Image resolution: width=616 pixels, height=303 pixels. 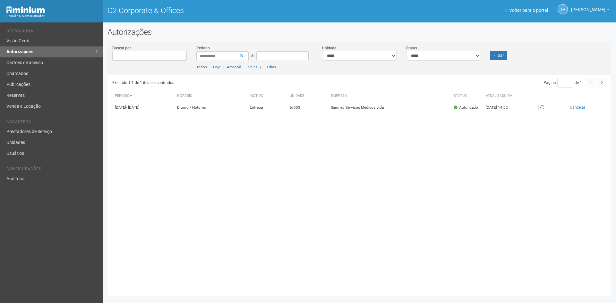 What do you see at coordinates (26, 10) in the screenshot?
I see `img: Minium` at bounding box center [26, 10].